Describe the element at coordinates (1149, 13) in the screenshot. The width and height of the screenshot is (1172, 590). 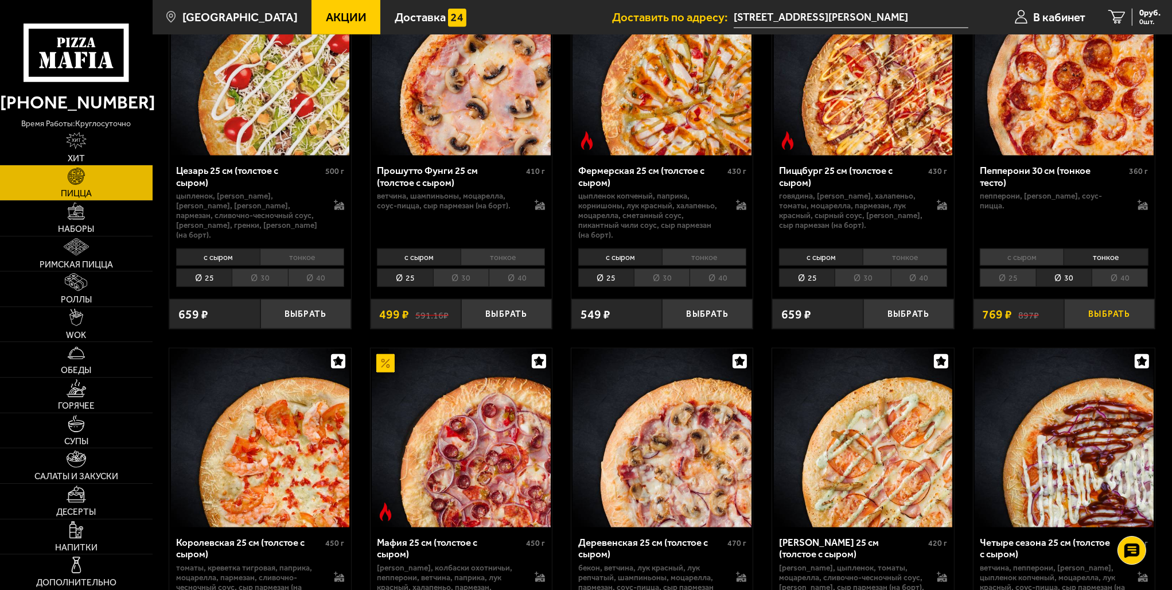
I see `span: 0 руб.` at that location.